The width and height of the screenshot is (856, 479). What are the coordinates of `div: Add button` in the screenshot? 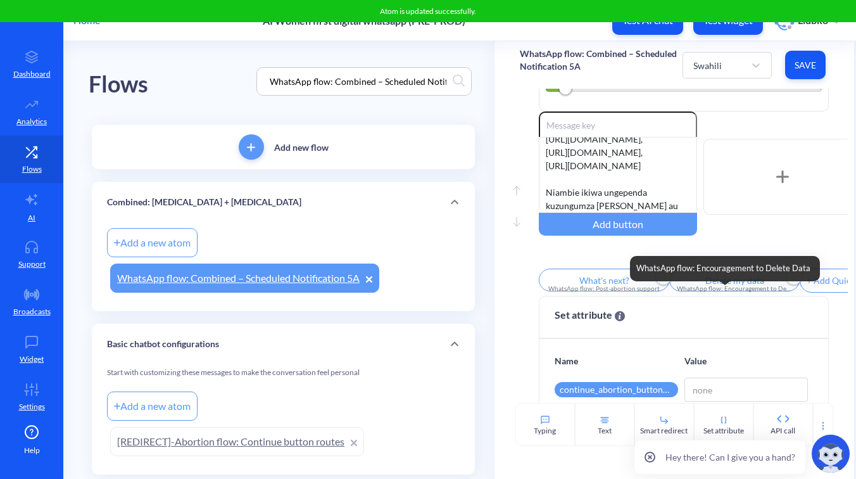 It's located at (618, 224).